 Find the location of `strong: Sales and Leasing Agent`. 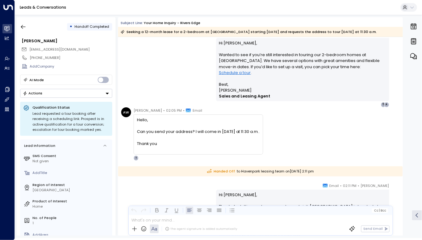

strong: Sales and Leasing Agent is located at coordinates (244, 96).